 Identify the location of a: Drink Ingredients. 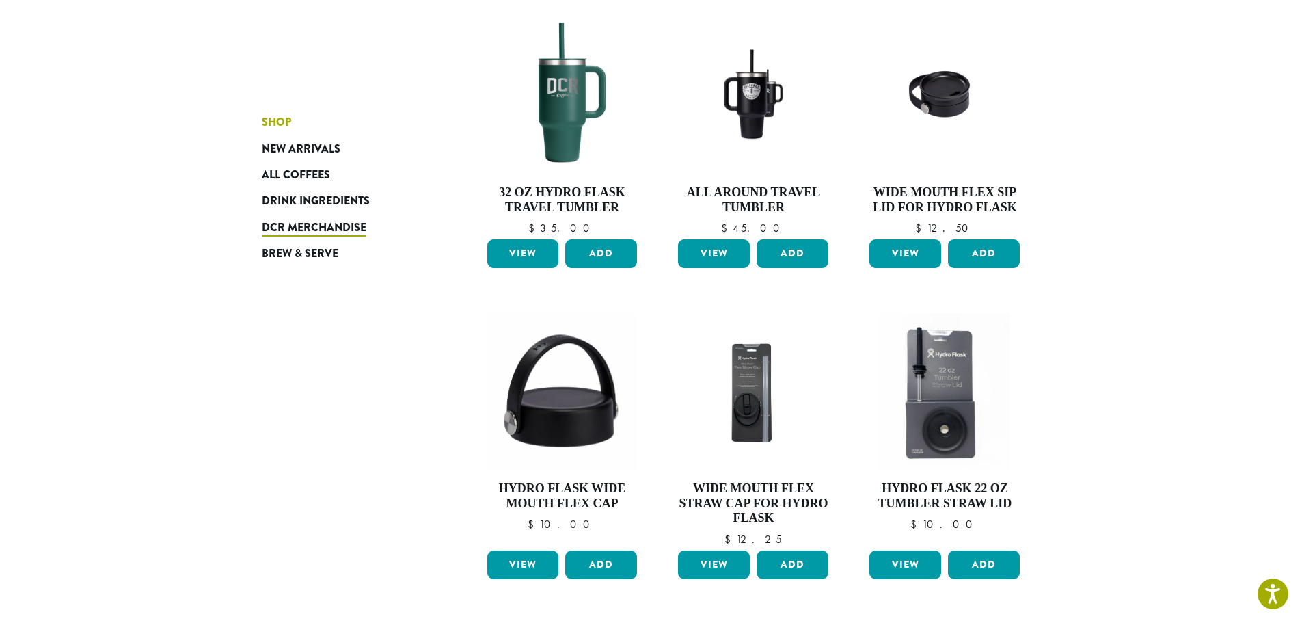
(344, 201).